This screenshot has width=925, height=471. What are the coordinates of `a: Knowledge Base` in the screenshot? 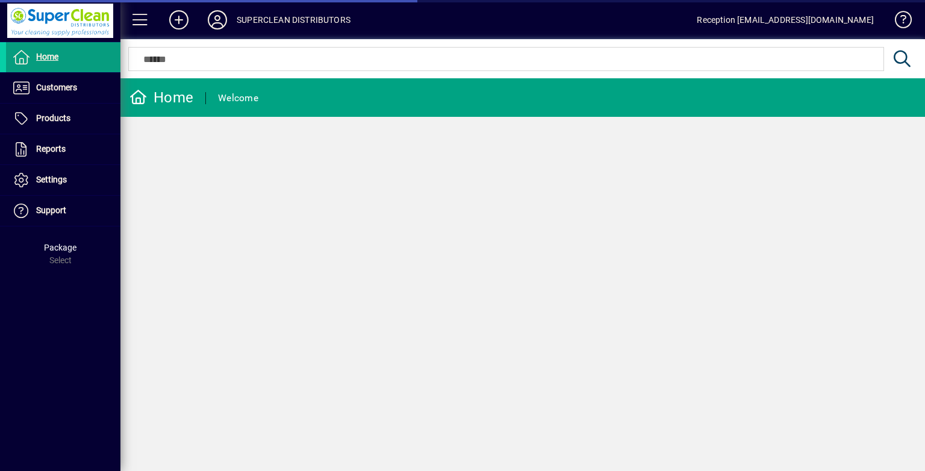 It's located at (898, 22).